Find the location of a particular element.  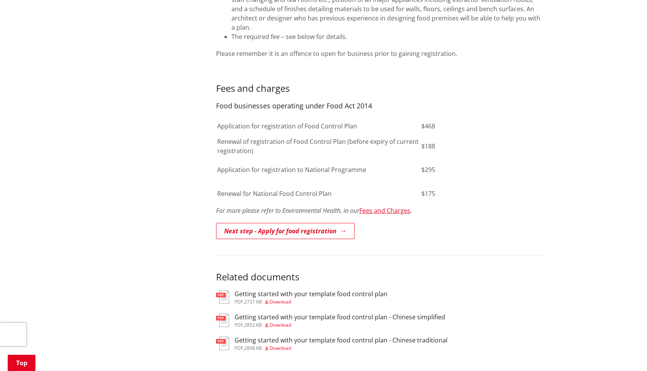

span: 2852 KB is located at coordinates (253, 324).